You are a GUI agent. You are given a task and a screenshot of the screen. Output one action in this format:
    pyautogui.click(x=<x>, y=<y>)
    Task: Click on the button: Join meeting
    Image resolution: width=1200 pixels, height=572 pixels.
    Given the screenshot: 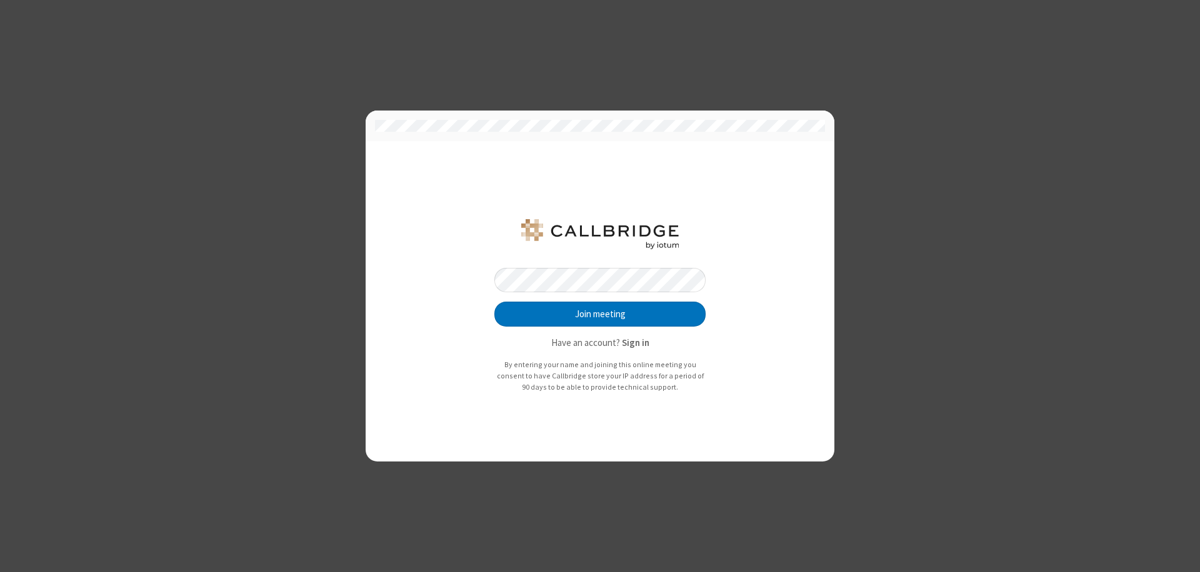 What is the action you would take?
    pyautogui.click(x=600, y=314)
    